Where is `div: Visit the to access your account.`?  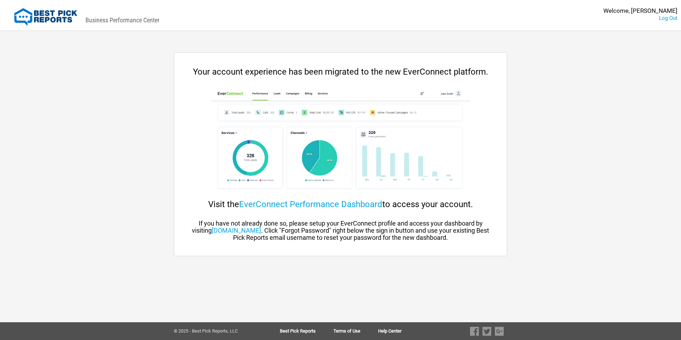
div: Visit the to access your account. is located at coordinates (341, 204).